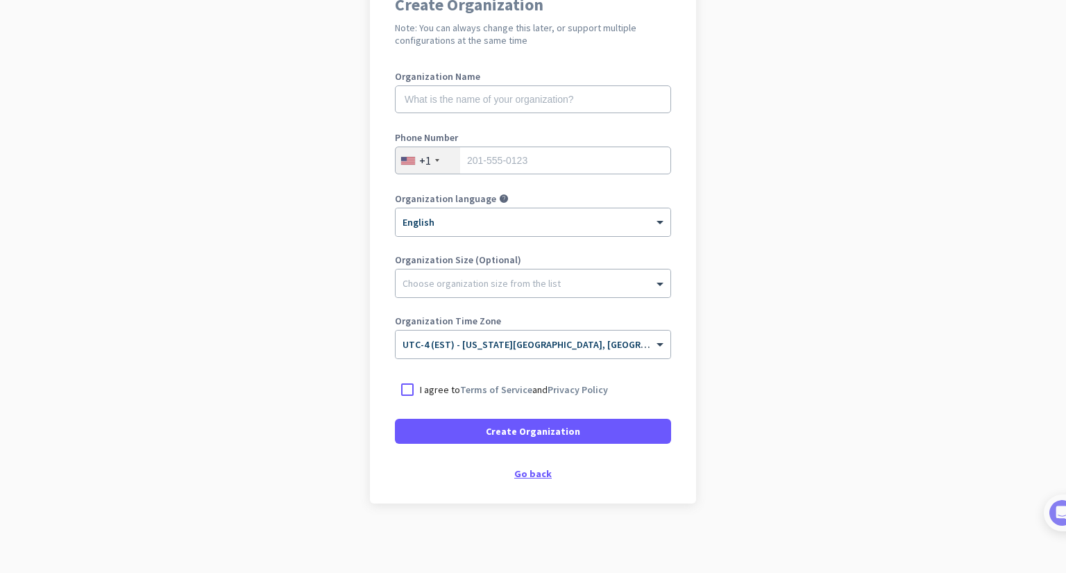 The width and height of the screenshot is (1066, 573). Describe the element at coordinates (533, 76) in the screenshot. I see `label: Organization Name` at that location.